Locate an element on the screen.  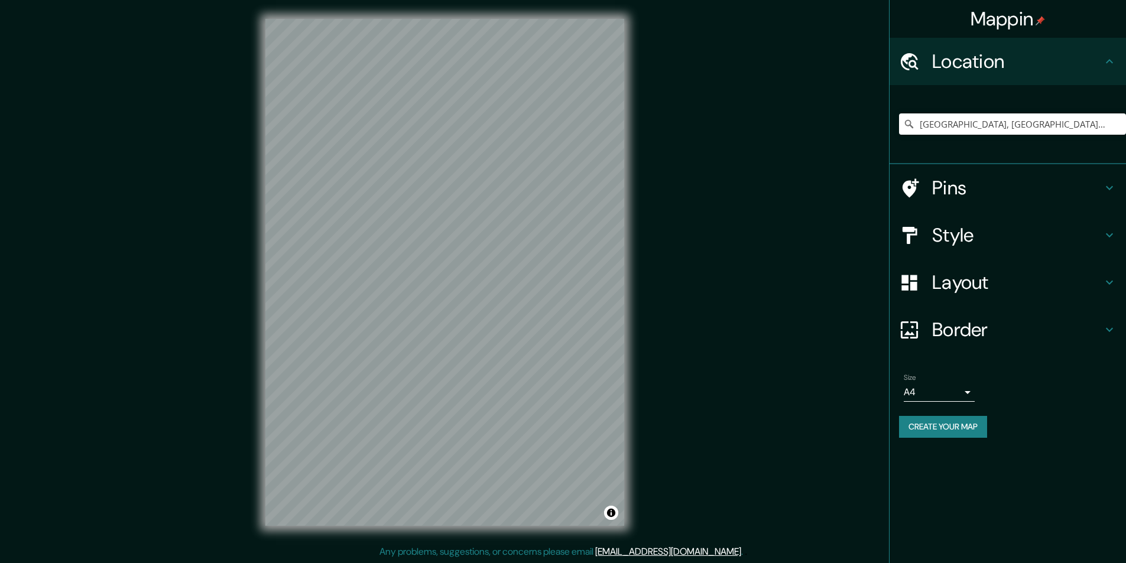
label: Size is located at coordinates (909, 378).